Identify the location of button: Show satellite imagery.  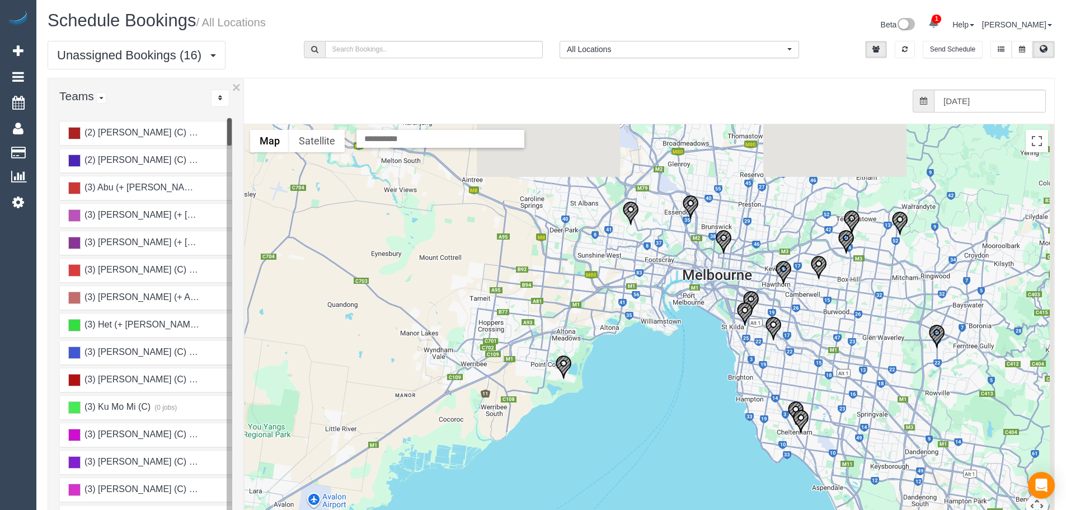
(317, 141).